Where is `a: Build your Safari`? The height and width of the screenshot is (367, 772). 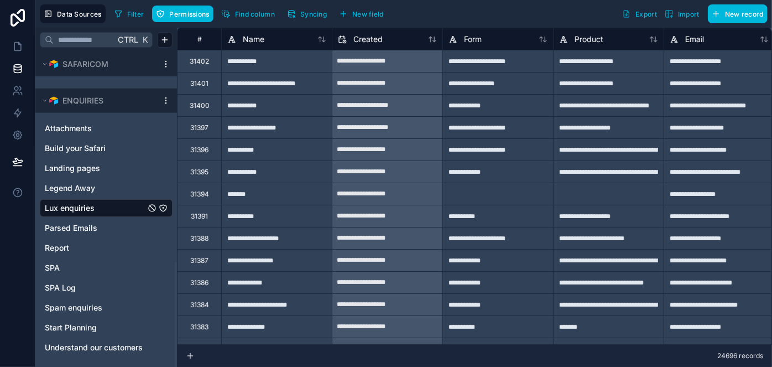 a: Build your Safari is located at coordinates (95, 148).